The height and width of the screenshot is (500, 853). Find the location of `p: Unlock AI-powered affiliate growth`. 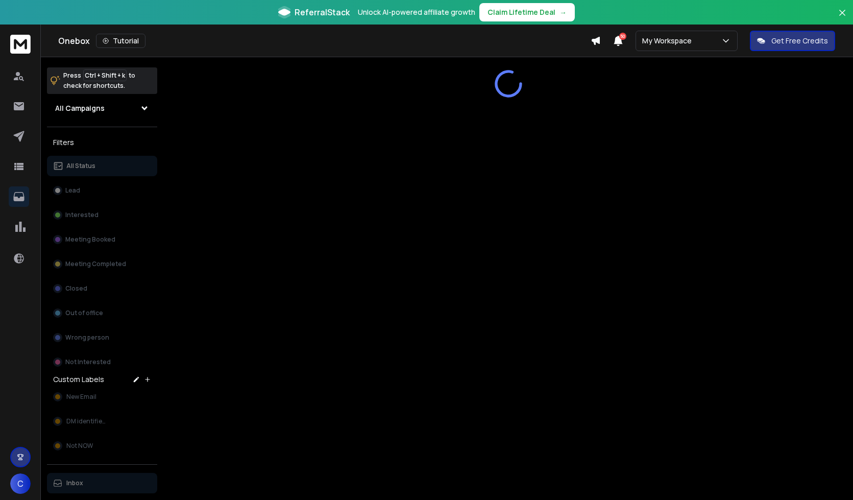

p: Unlock AI-powered affiliate growth is located at coordinates (416, 12).